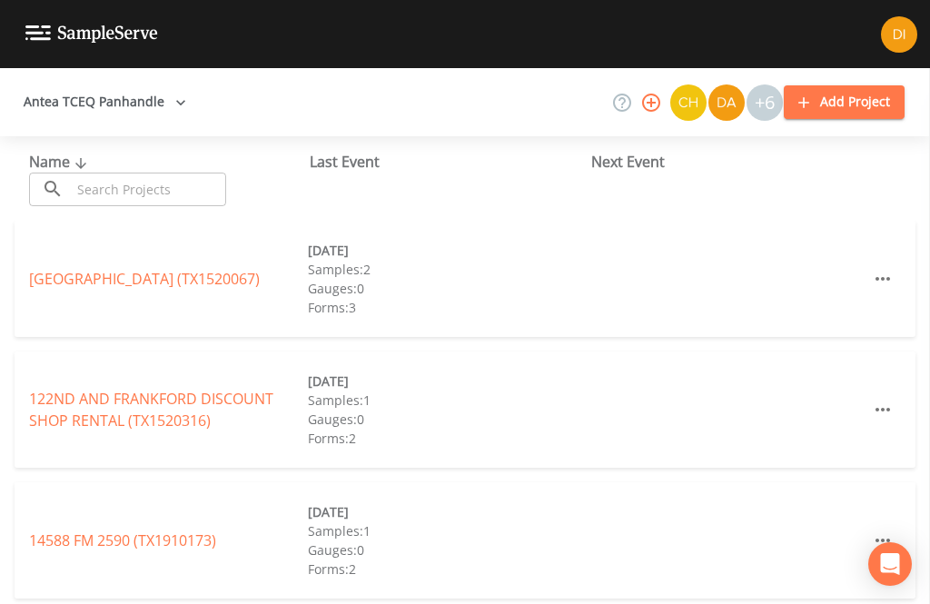  What do you see at coordinates (60, 162) in the screenshot?
I see `span: Name` at bounding box center [60, 162].